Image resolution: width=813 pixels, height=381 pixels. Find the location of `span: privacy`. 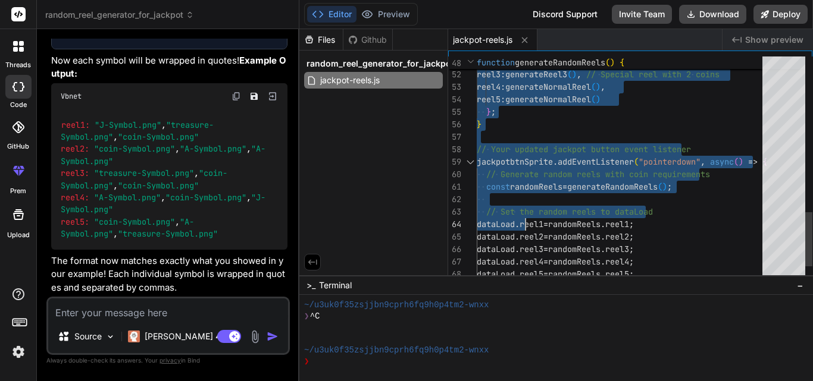

span: privacy is located at coordinates (170, 361).